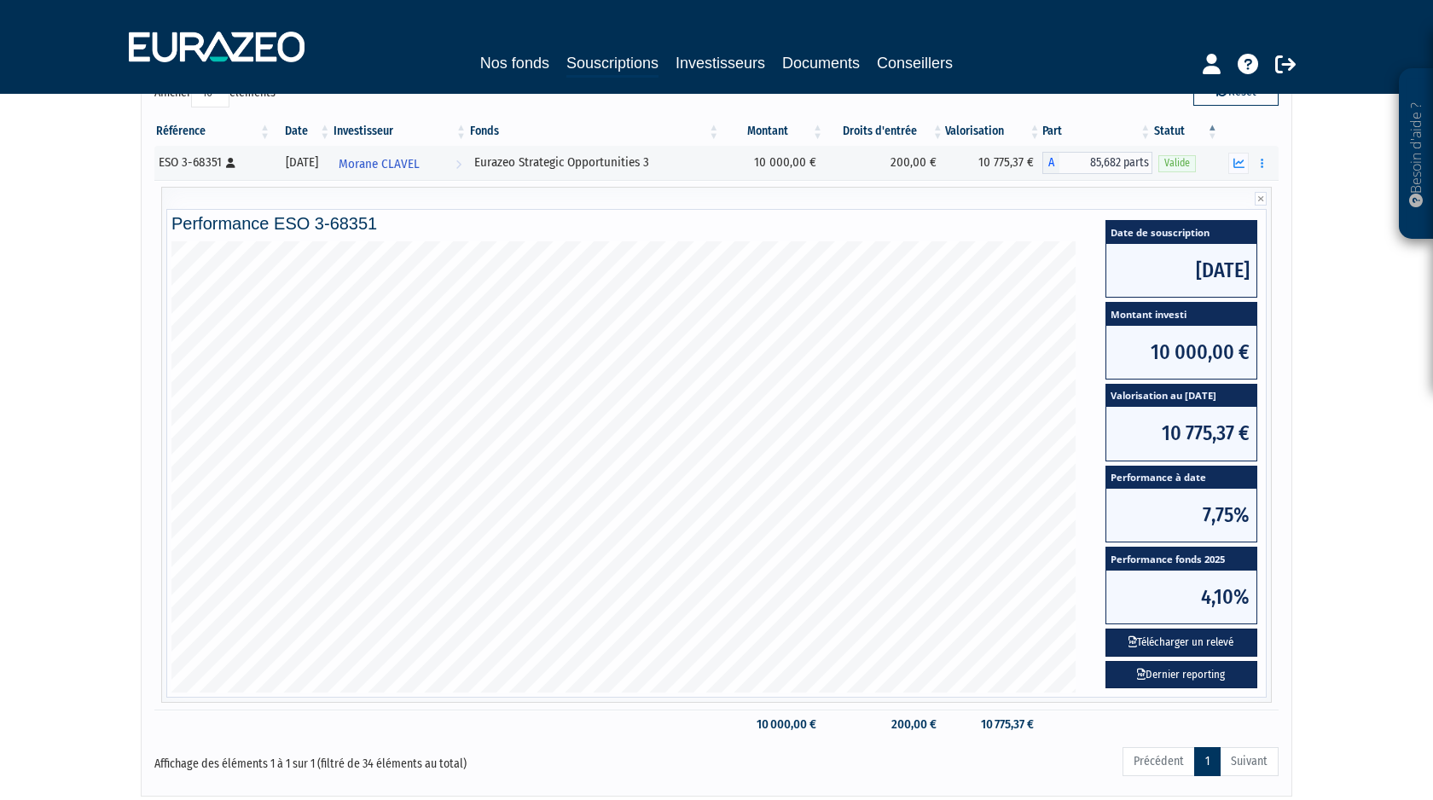 The height and width of the screenshot is (800, 1433). Describe the element at coordinates (773, 131) in the screenshot. I see `th: Montant: activer pour trier la colonne par ordre croissant` at that location.